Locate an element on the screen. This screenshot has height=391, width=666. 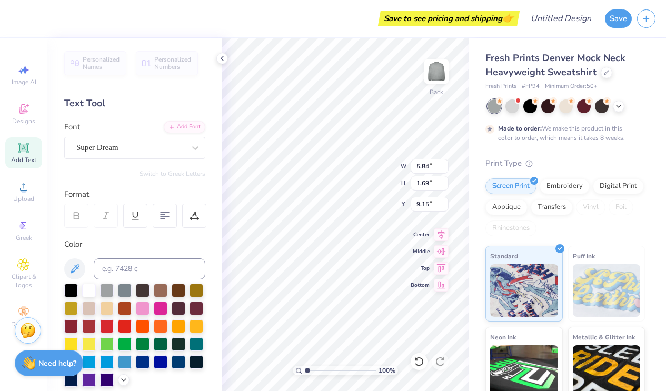
strong: Made to order: is located at coordinates (519, 128).